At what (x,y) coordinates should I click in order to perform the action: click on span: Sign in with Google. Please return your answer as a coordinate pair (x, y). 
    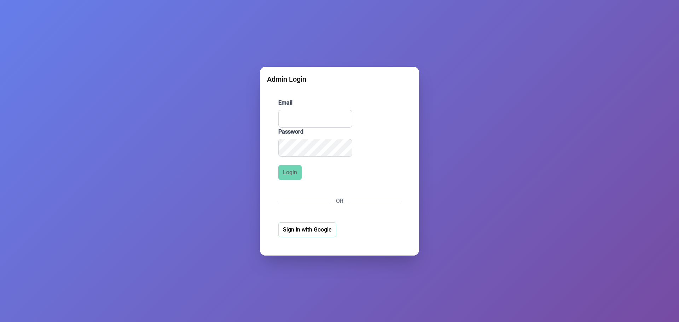
    Looking at the image, I should click on (307, 230).